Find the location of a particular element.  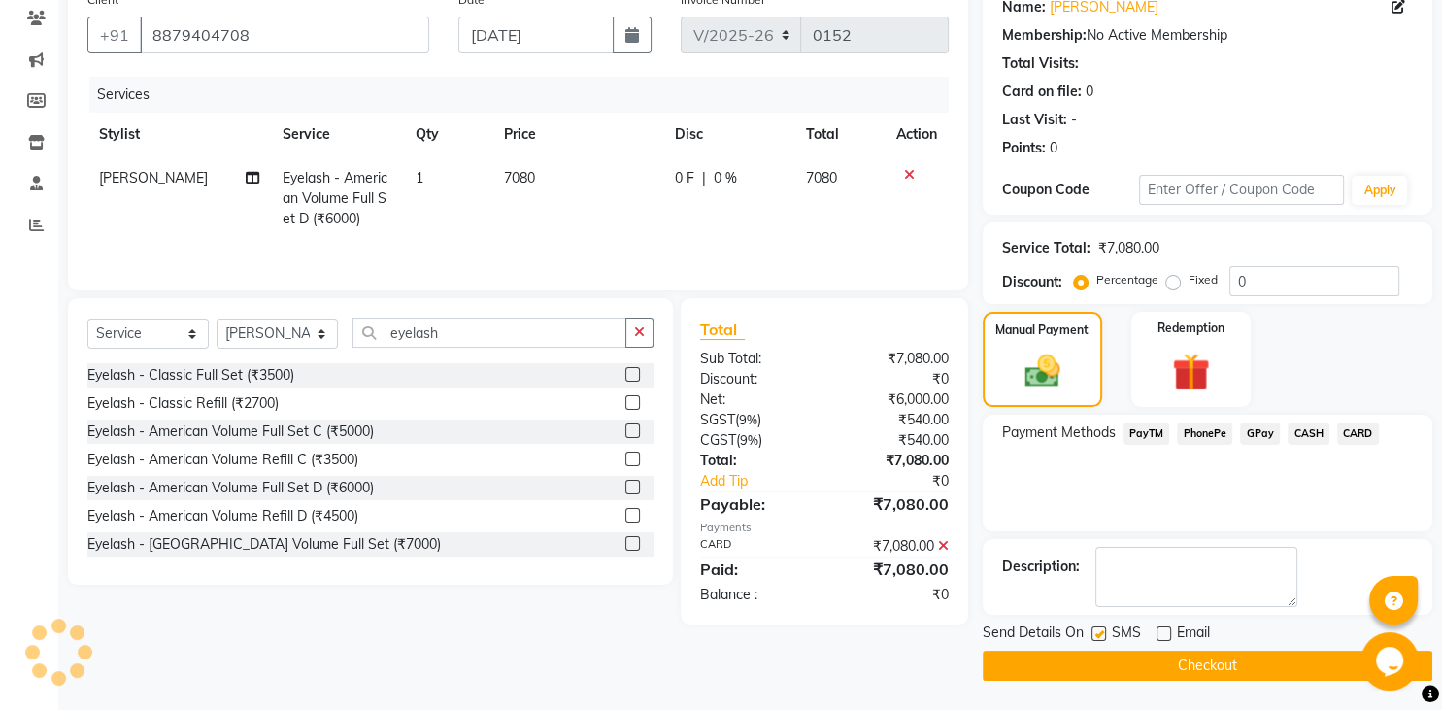

img: _cash.svg is located at coordinates (1042, 371).